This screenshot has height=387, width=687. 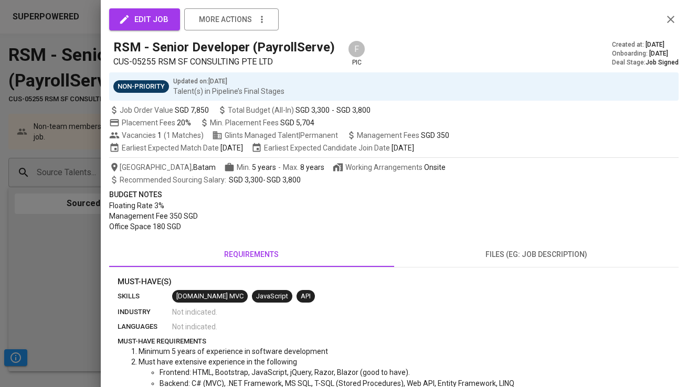 I want to click on span: Vacancies ( 1 Matches ), so click(x=156, y=135).